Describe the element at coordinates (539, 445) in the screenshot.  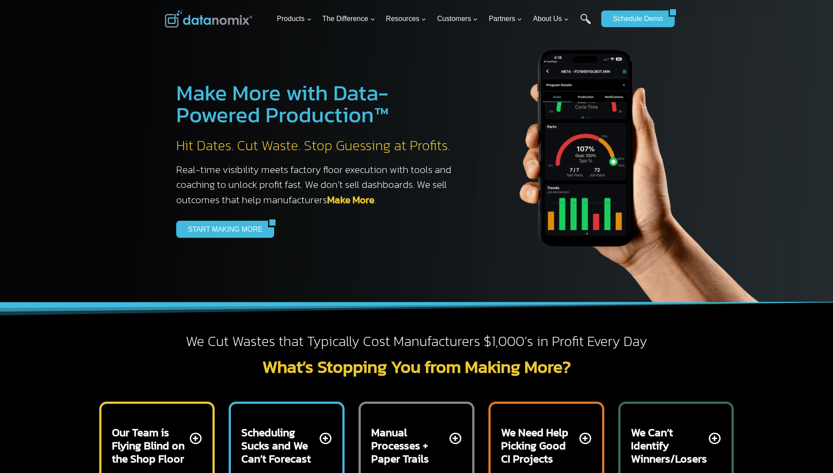
I see `h2: We Need Help Picking Good CI Projects` at that location.